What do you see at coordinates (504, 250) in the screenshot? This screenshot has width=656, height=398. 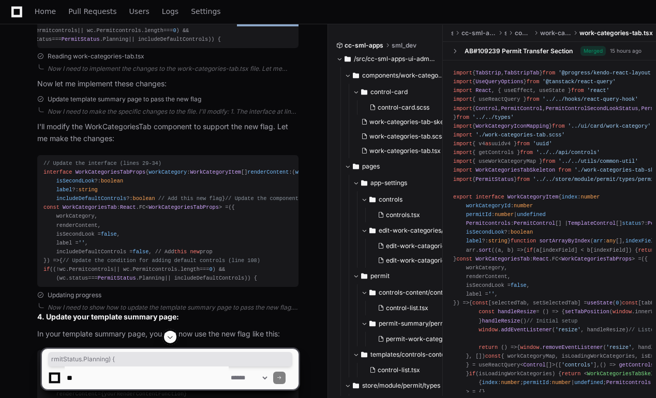 I see `span: a, b` at bounding box center [504, 250].